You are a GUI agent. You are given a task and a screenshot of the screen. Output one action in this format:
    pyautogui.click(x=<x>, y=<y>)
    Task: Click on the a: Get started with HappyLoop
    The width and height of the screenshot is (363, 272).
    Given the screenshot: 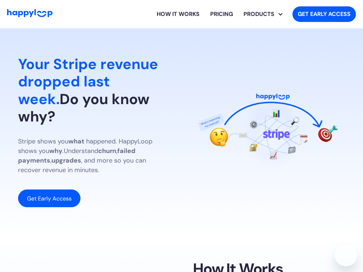 What is the action you would take?
    pyautogui.click(x=324, y=14)
    